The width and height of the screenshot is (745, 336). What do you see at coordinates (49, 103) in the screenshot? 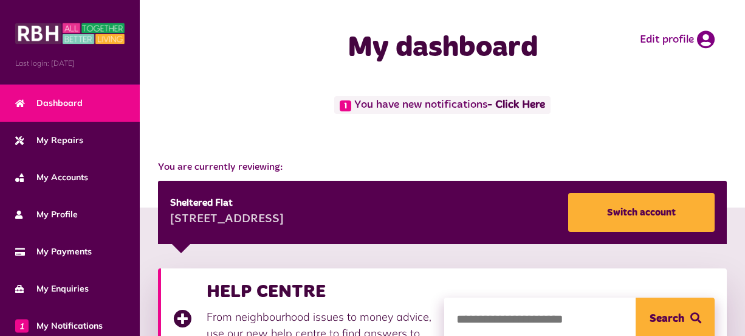
I see `span: Dashboard` at bounding box center [49, 103].